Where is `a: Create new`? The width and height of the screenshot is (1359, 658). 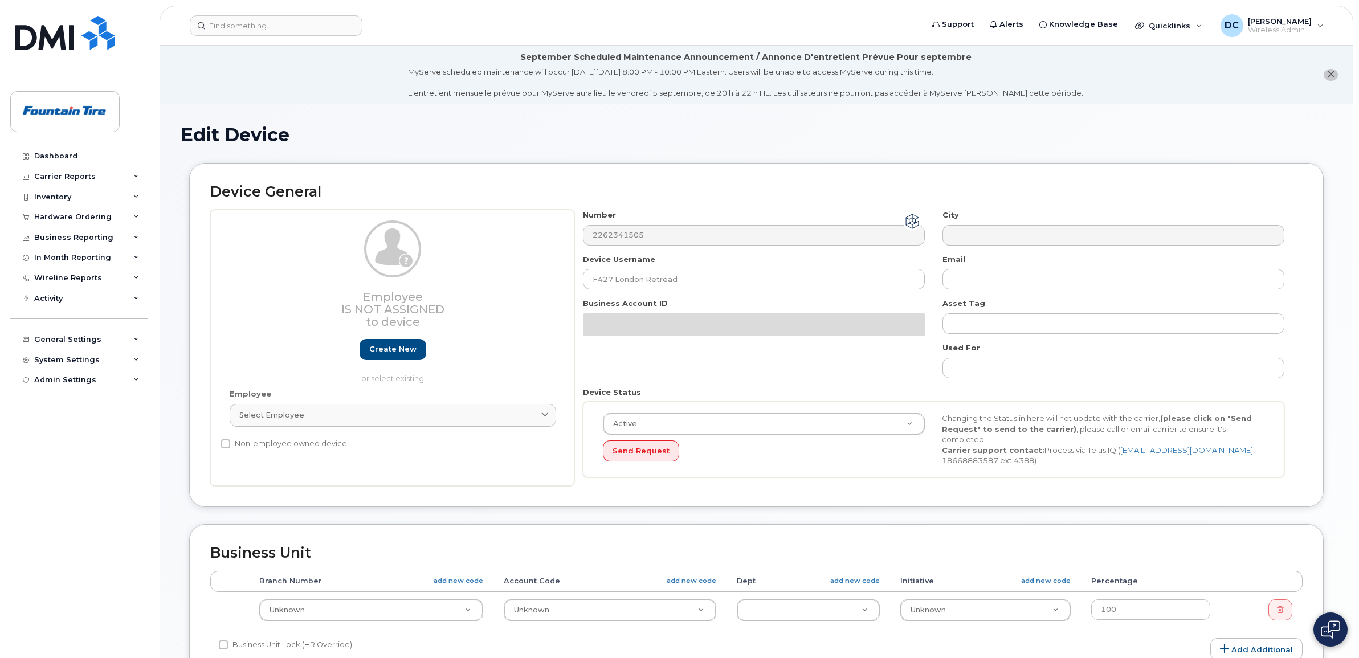
a: Create new is located at coordinates (393, 349).